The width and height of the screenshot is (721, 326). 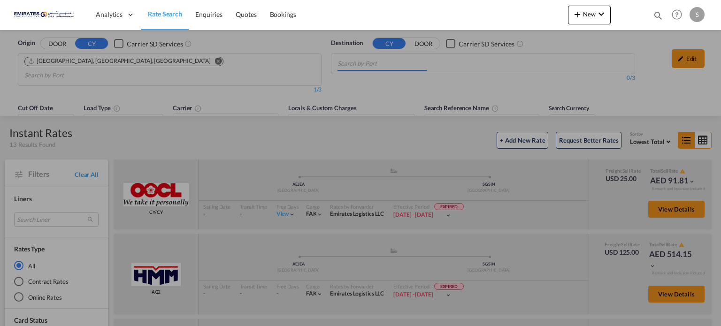 What do you see at coordinates (246, 14) in the screenshot?
I see `span: Quotes` at bounding box center [246, 14].